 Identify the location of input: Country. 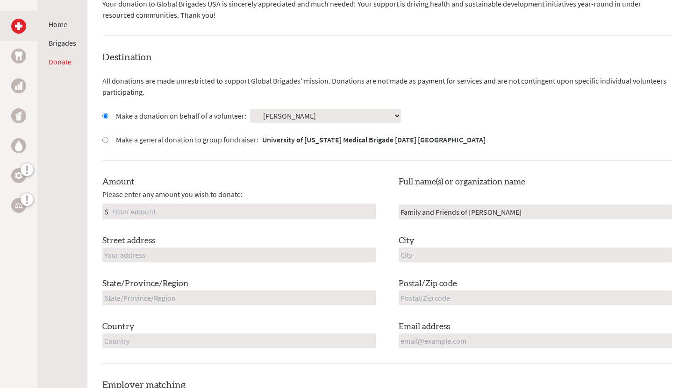
(239, 341).